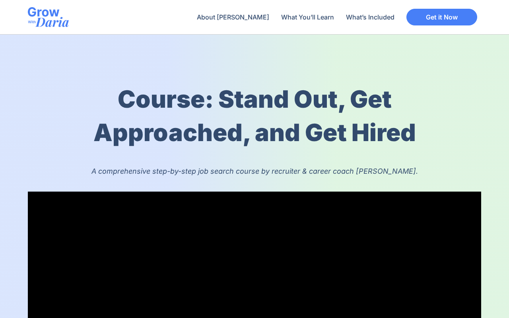 The image size is (509, 318). What do you see at coordinates (295, 17) in the screenshot?
I see `nav: Menu` at bounding box center [295, 17].